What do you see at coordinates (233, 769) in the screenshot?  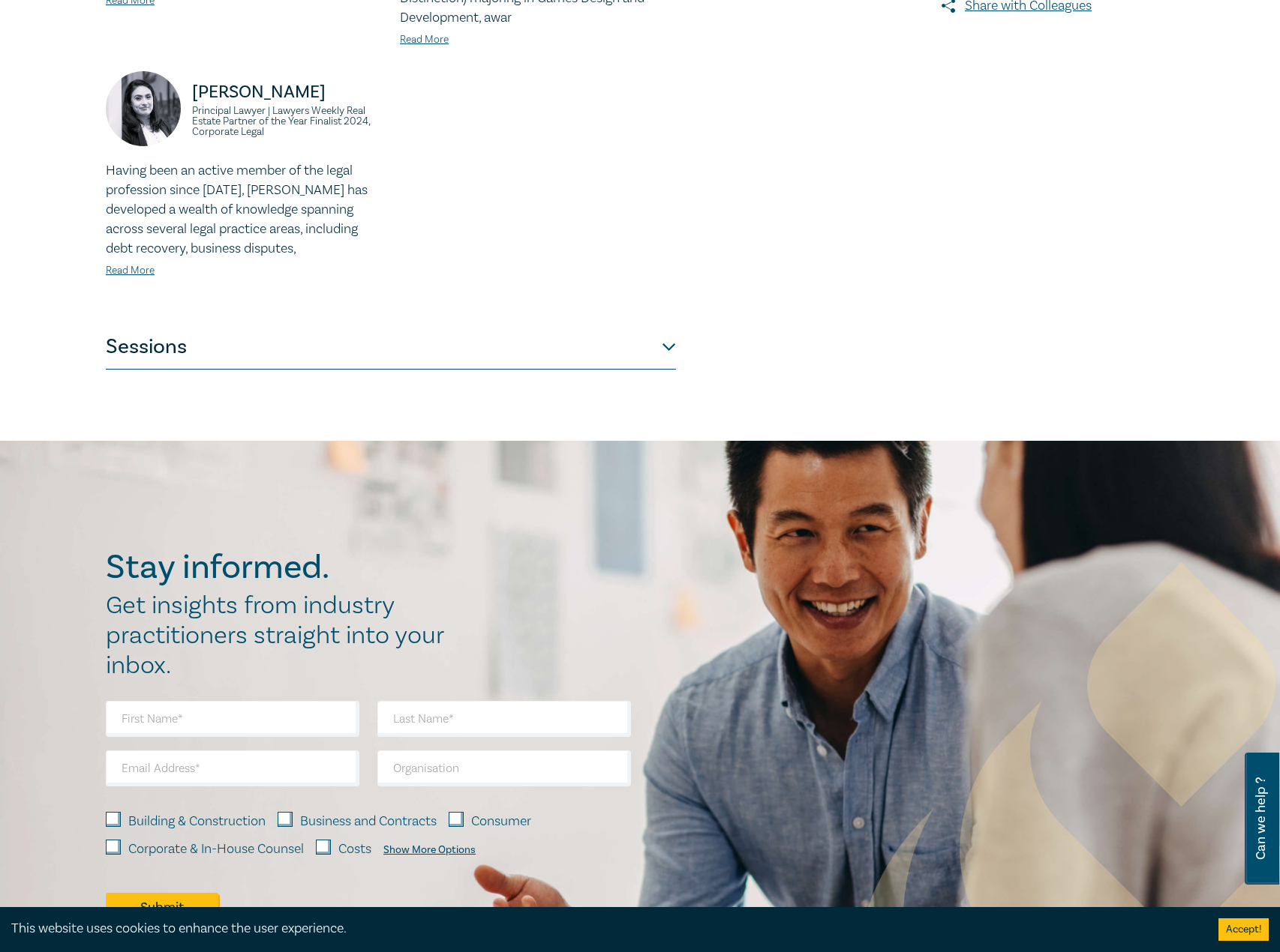 I see `input: Email Address*` at bounding box center [233, 769].